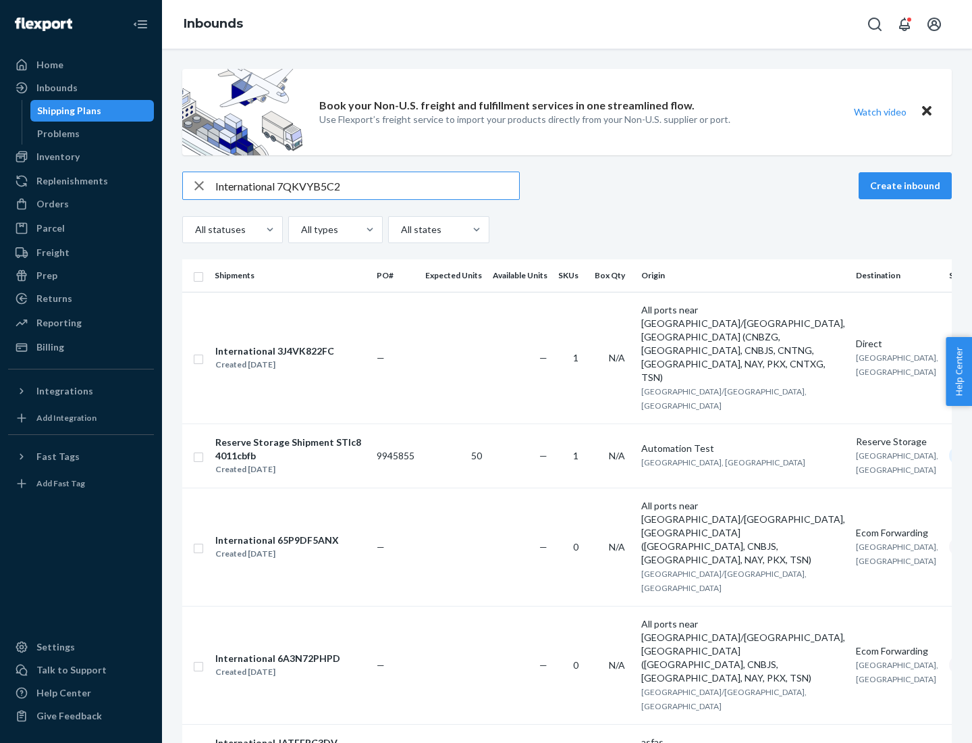 This screenshot has height=743, width=972. What do you see at coordinates (61, 483) in the screenshot?
I see `div: Add Fast Tag` at bounding box center [61, 483].